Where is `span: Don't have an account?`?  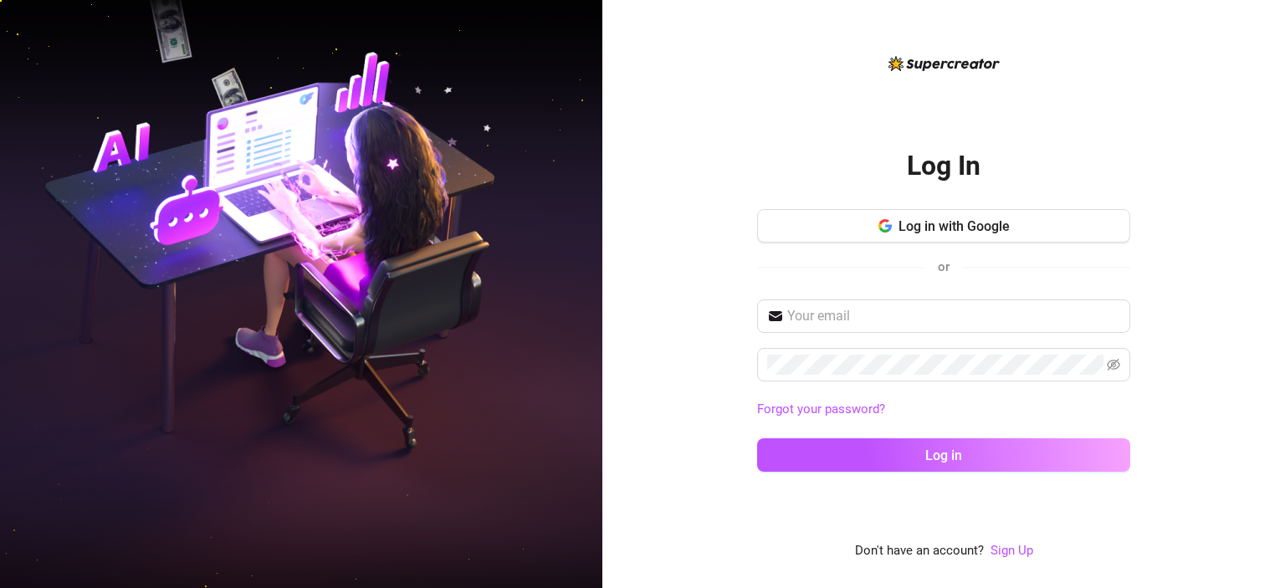
span: Don't have an account? is located at coordinates (919, 551).